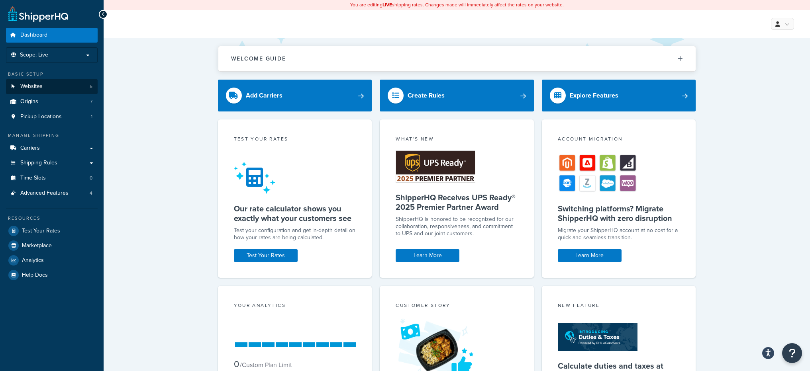  Describe the element at coordinates (52, 275) in the screenshot. I see `li: Help Docs` at that location.